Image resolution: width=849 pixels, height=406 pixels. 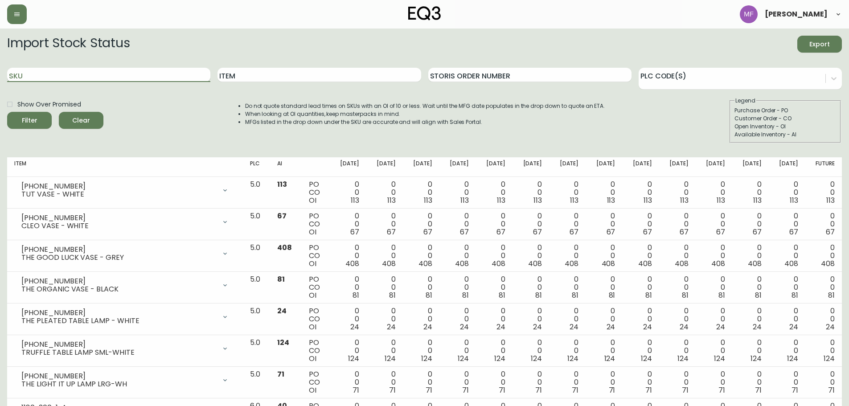 What do you see at coordinates (785, 119) in the screenshot?
I see `div: Customer Order - CO` at bounding box center [785, 119].